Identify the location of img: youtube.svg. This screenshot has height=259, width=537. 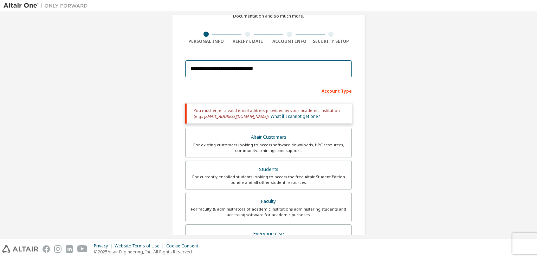
(82, 249).